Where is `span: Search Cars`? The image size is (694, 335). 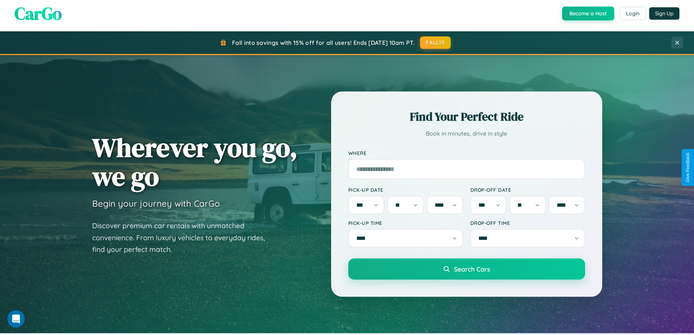
span: Search Cars is located at coordinates (472, 269).